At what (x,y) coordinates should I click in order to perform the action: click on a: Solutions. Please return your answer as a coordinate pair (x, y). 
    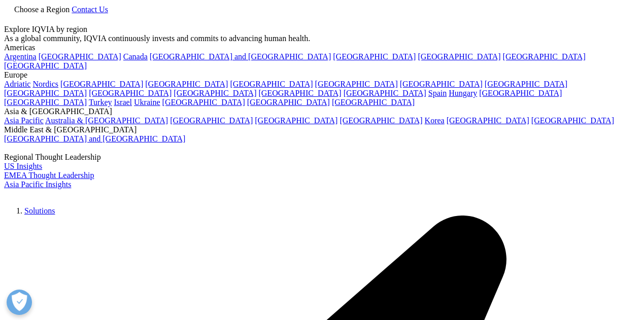
    Looking at the image, I should click on (40, 211).